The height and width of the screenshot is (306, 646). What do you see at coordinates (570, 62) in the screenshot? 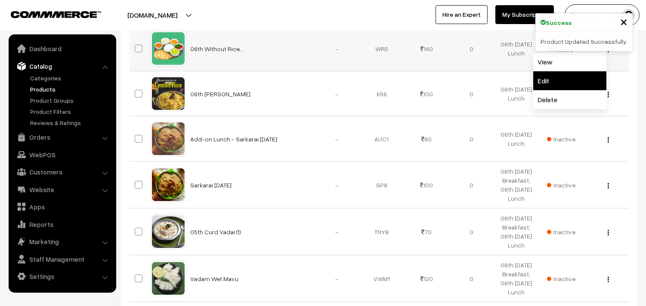
I see `a: View` at bounding box center [570, 62].